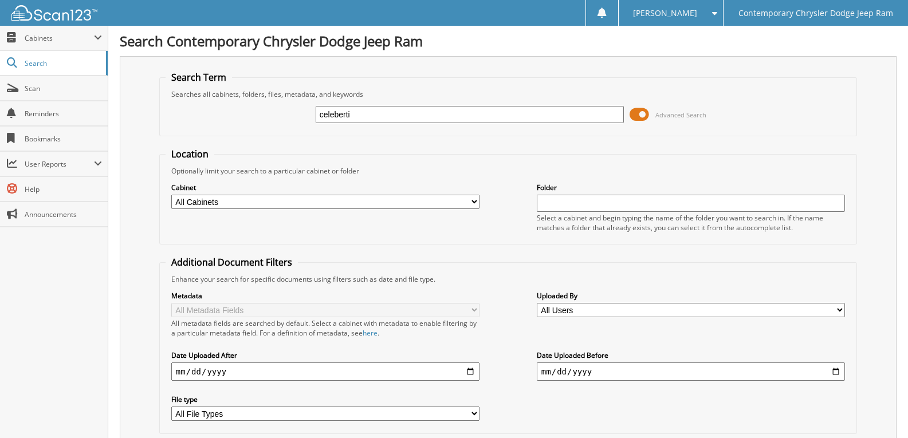 This screenshot has width=908, height=438. What do you see at coordinates (691, 372) in the screenshot?
I see `input: end` at bounding box center [691, 372].